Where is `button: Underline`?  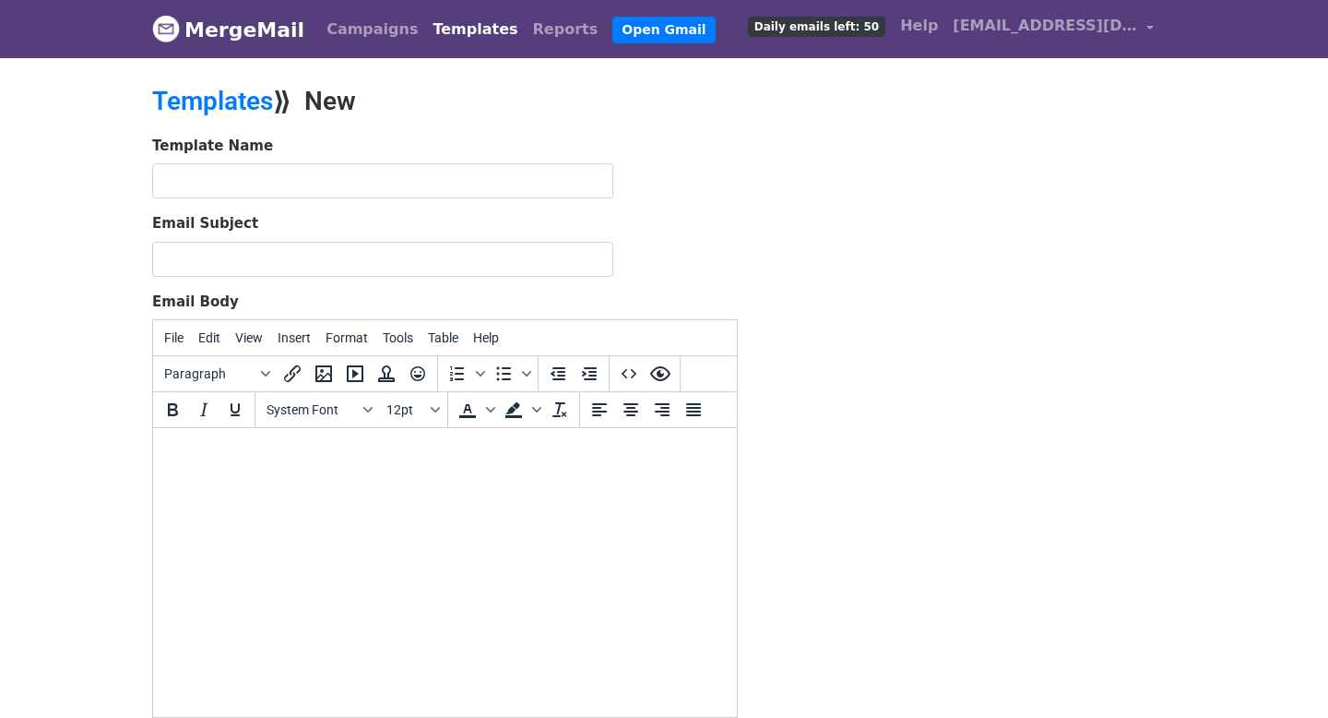 button: Underline is located at coordinates (235, 410).